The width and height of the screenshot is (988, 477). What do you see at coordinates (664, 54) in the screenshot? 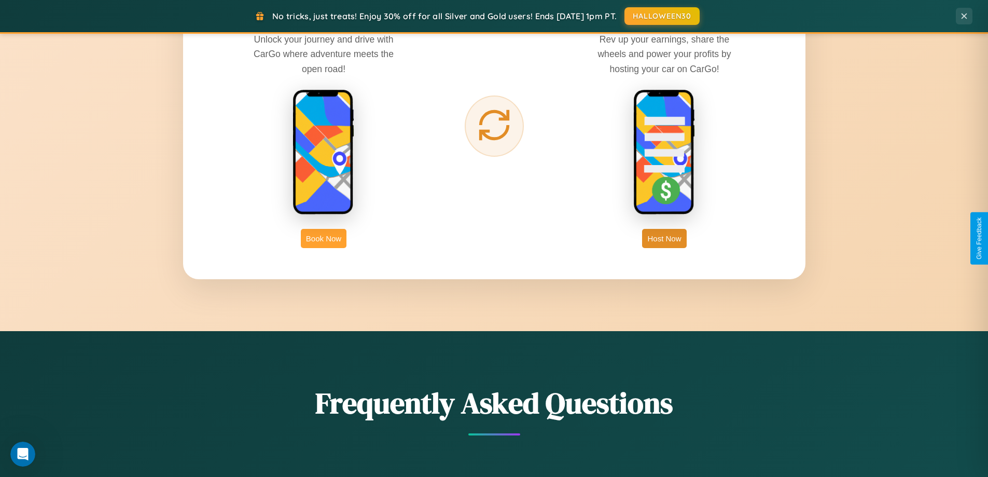
I see `p: Rev up your earnings, share the wheels and power your profits by hosting your car on CarGo!` at bounding box center [664, 54].